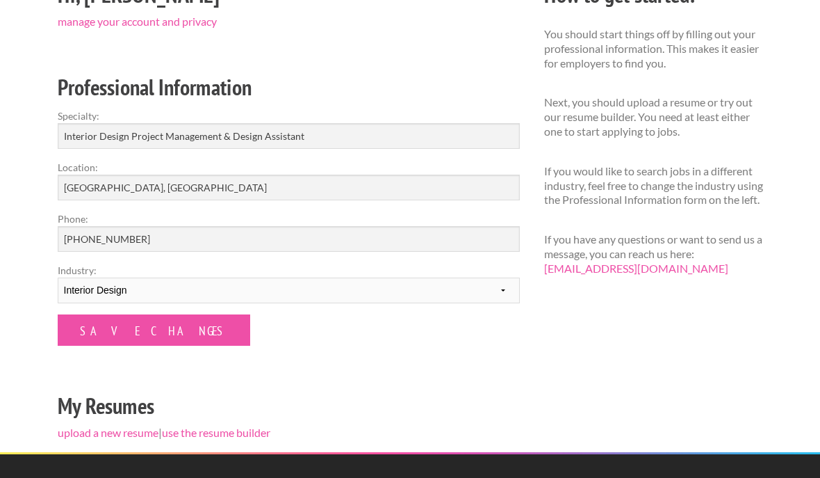 The width and height of the screenshot is (820, 478). Describe the element at coordinates (288, 270) in the screenshot. I see `label: Industry:` at that location.